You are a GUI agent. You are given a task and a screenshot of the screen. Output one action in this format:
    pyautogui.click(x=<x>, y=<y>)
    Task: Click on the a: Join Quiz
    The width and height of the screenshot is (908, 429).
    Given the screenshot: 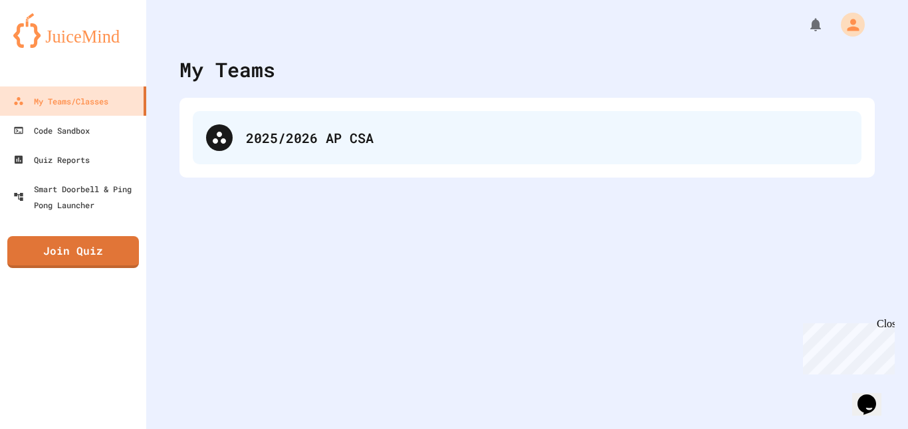 What is the action you would take?
    pyautogui.click(x=73, y=252)
    